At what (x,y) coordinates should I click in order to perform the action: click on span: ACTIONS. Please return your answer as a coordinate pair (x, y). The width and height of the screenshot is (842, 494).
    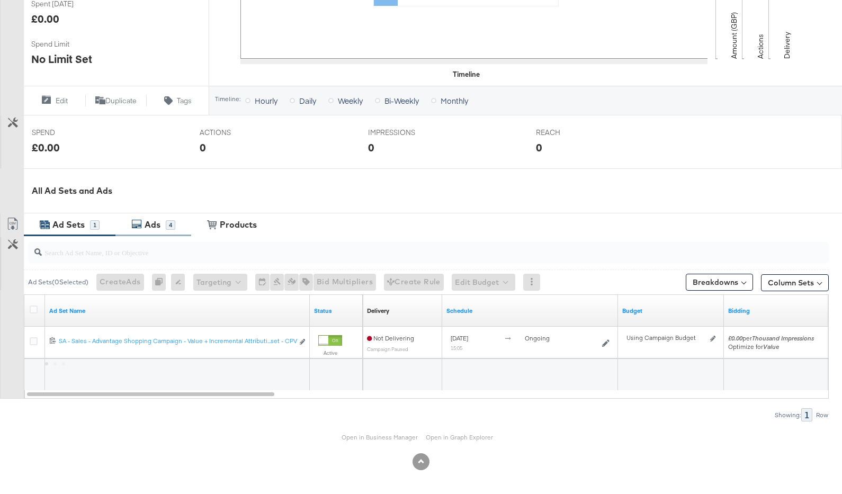
    Looking at the image, I should click on (239, 132).